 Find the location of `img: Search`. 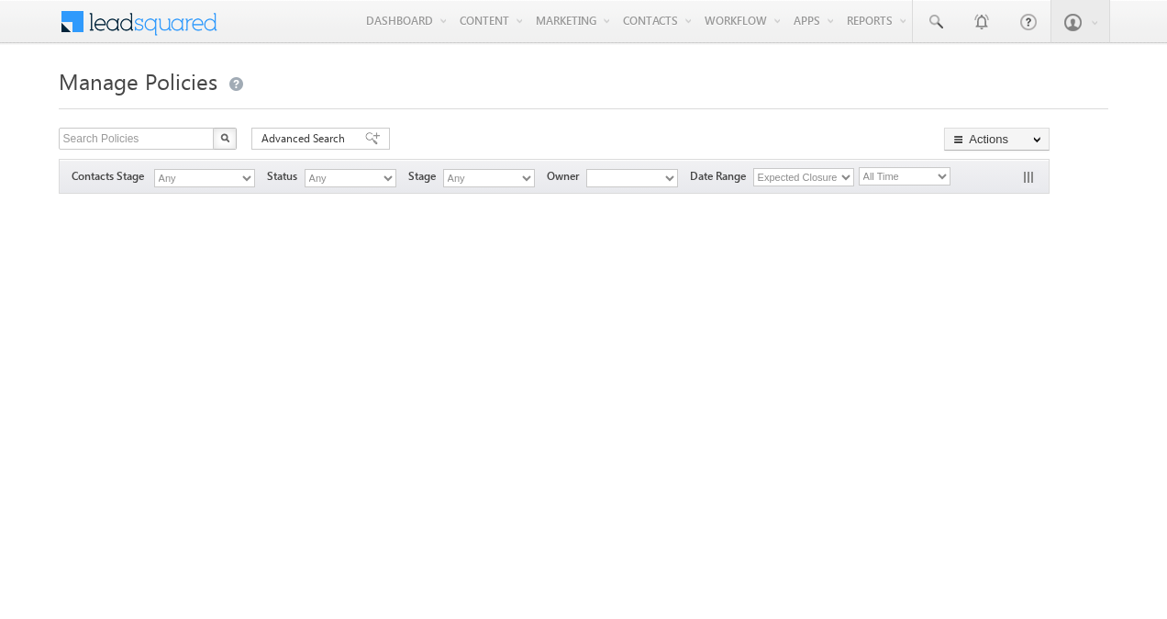

img: Search is located at coordinates (225, 138).